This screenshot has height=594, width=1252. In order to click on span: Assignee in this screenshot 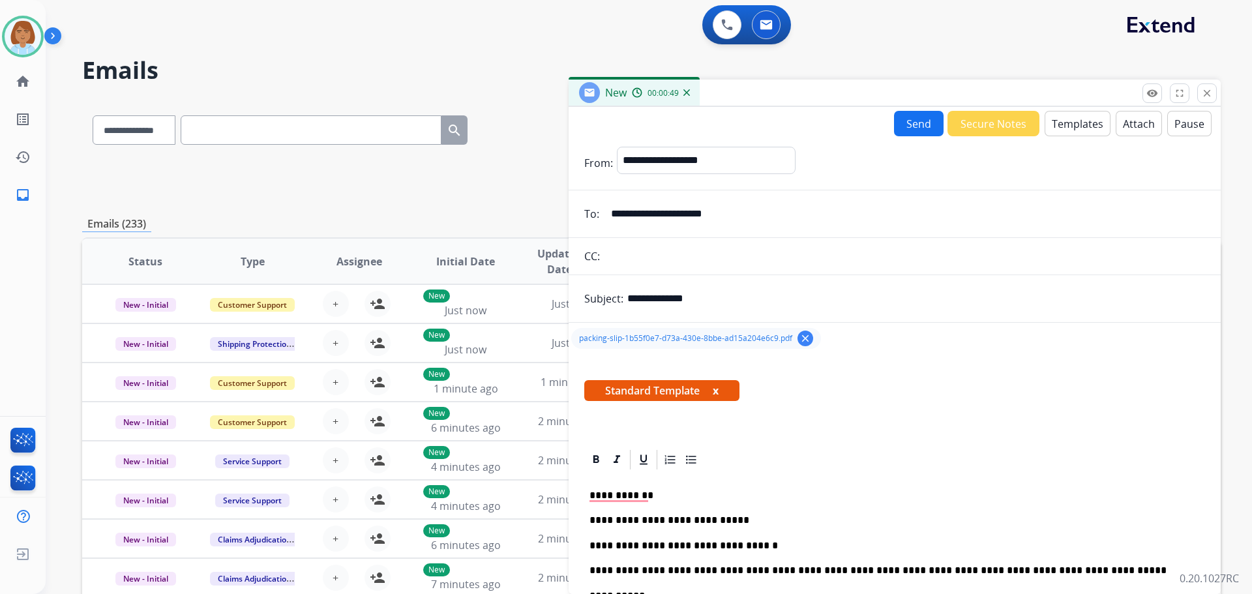, I will do `click(359, 262)`.